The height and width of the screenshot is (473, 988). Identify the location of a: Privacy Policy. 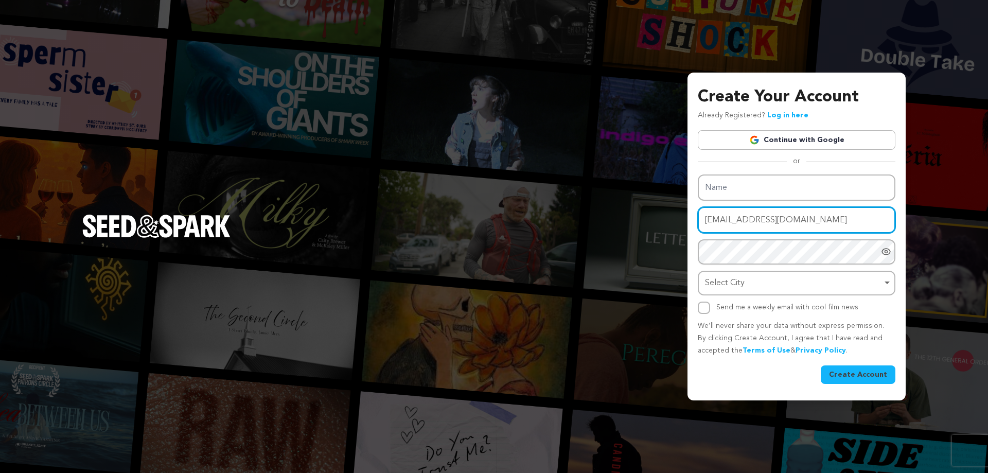
(820, 350).